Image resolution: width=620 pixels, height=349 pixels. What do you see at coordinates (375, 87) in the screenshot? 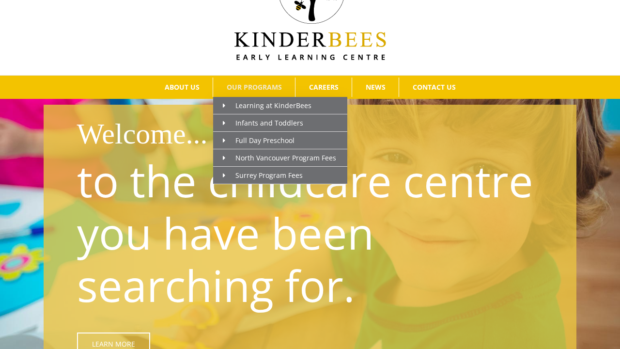
I see `a: NEWS` at bounding box center [375, 87].